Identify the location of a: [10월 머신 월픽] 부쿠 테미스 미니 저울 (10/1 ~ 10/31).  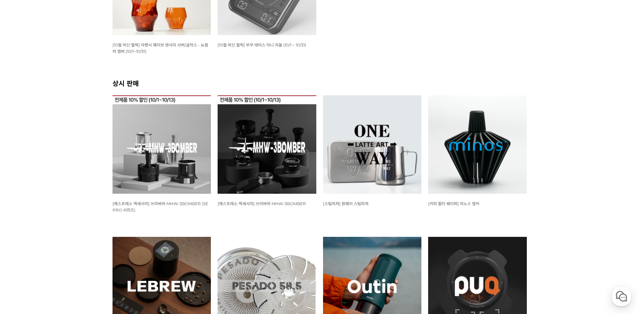
(262, 45).